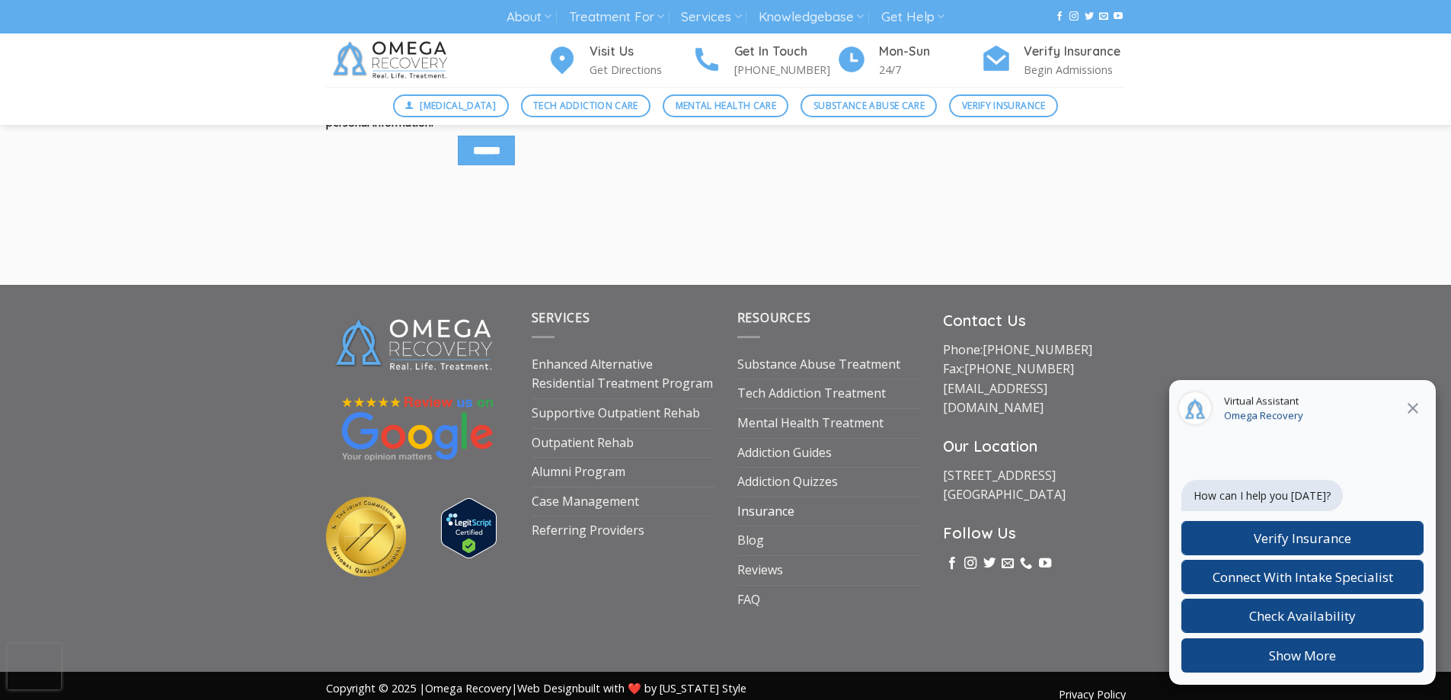 The image size is (1451, 700). What do you see at coordinates (641, 52) in the screenshot?
I see `h4: Visit Us` at bounding box center [641, 52].